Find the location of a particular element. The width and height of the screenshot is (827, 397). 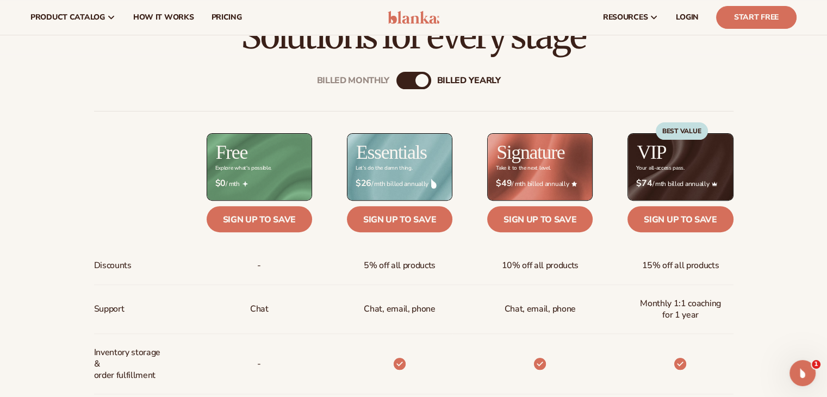

strong: $49 is located at coordinates (503, 183).